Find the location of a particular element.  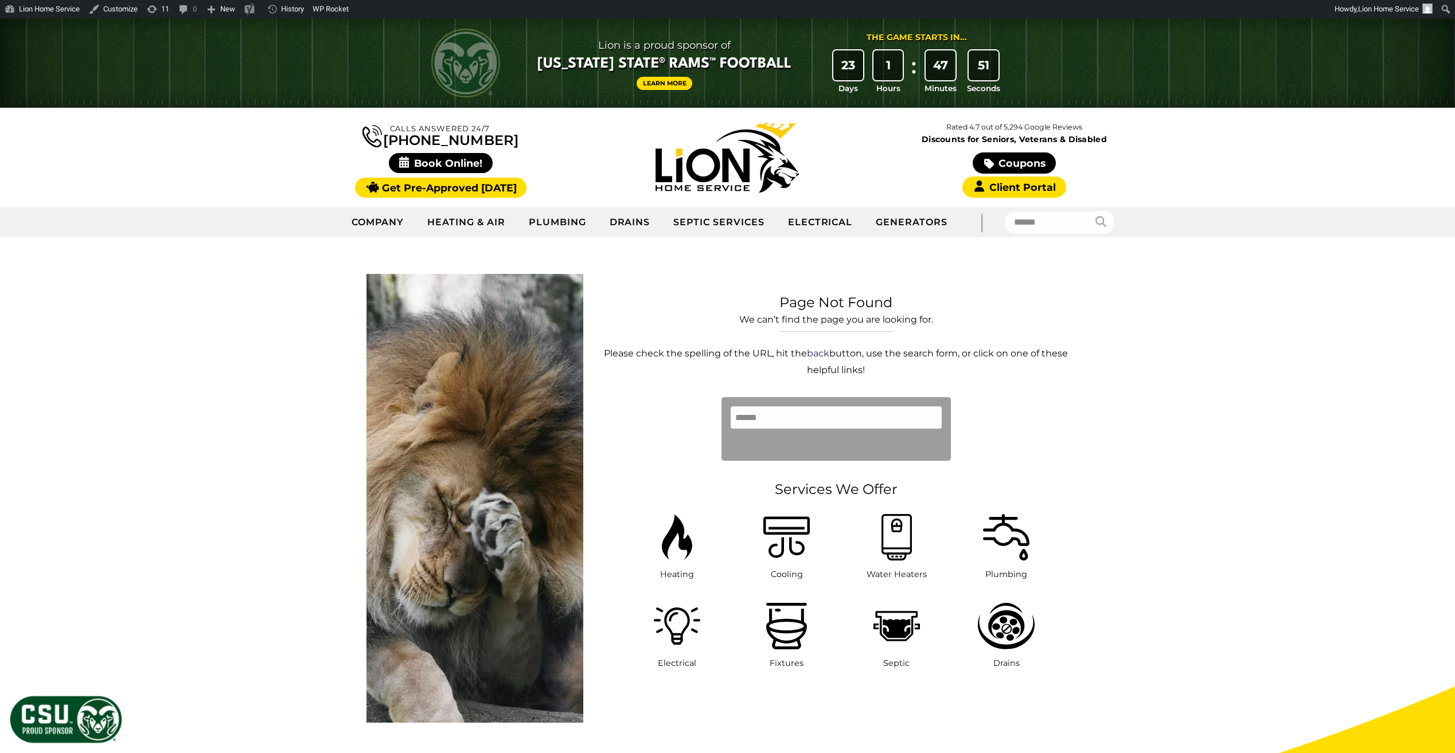

span: Services We Offer is located at coordinates (836, 490).